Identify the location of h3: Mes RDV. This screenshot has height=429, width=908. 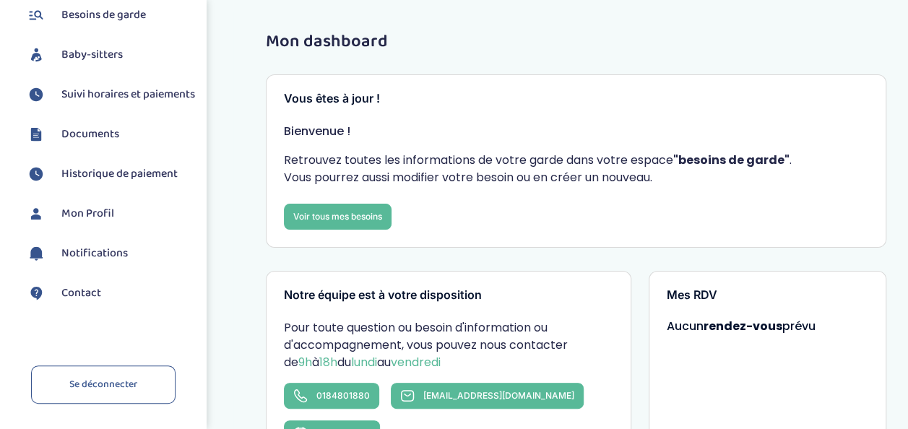
(768, 296).